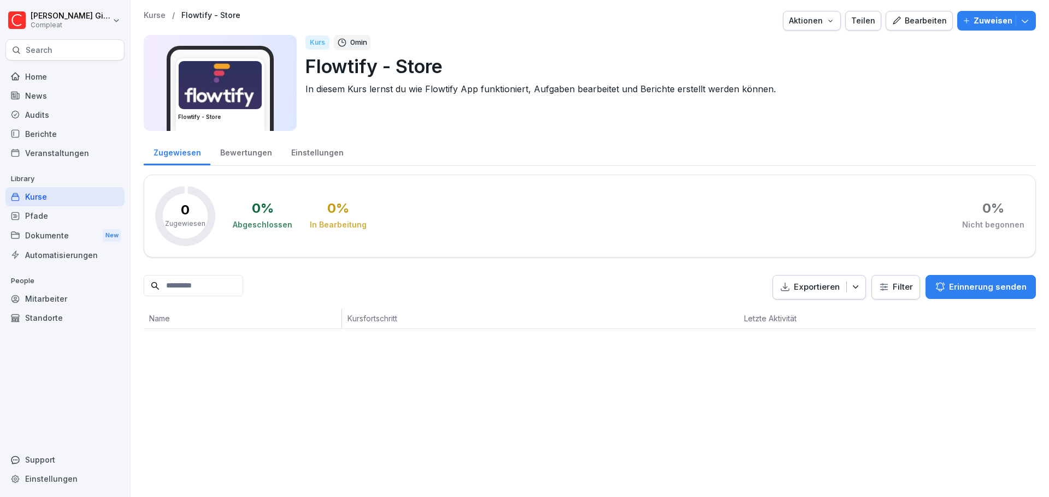 The width and height of the screenshot is (1049, 497). Describe the element at coordinates (65, 96) in the screenshot. I see `div: News` at that location.